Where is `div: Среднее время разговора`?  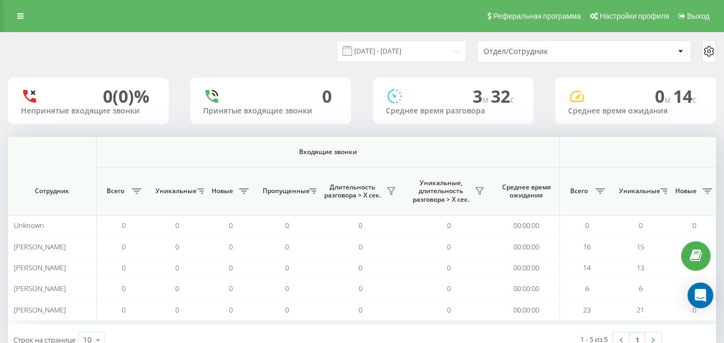
div: Среднее время разговора is located at coordinates (453, 111).